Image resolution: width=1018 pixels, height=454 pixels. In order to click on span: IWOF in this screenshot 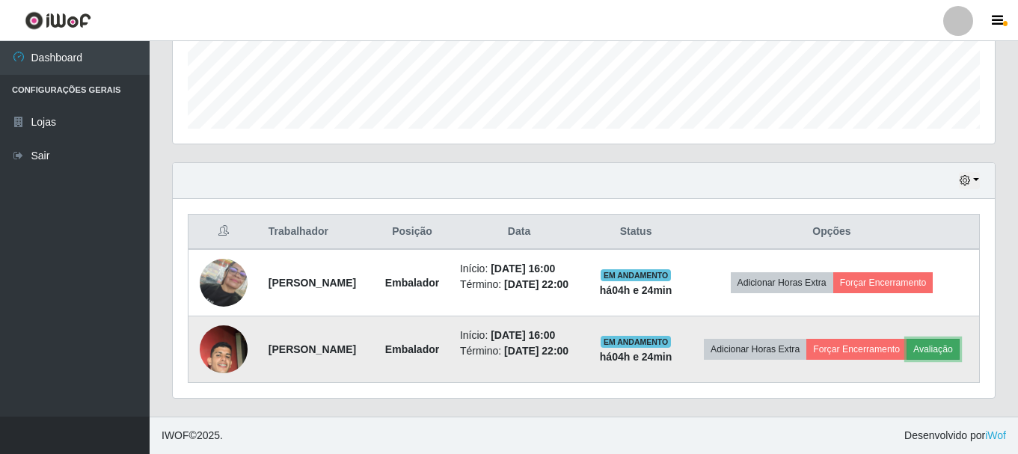, I will do `click(175, 435)`.